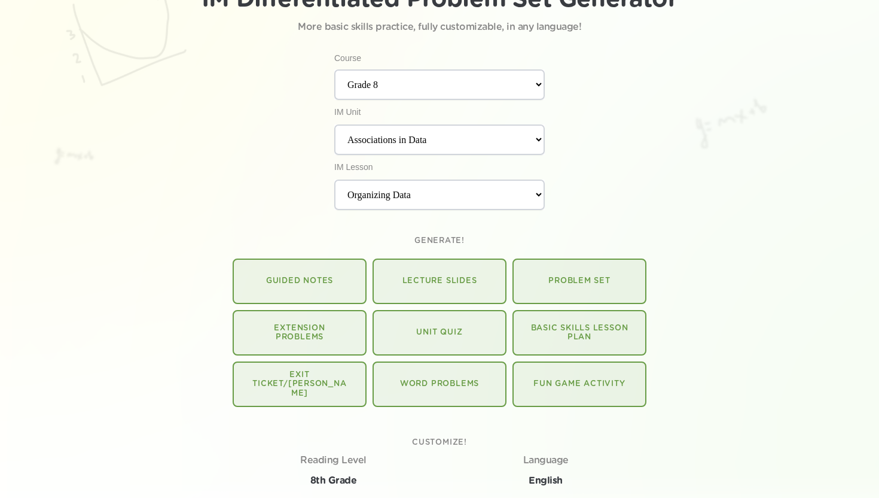 This screenshot has width=879, height=498. What do you see at coordinates (440, 443) in the screenshot?
I see `p: Customize!` at bounding box center [440, 443].